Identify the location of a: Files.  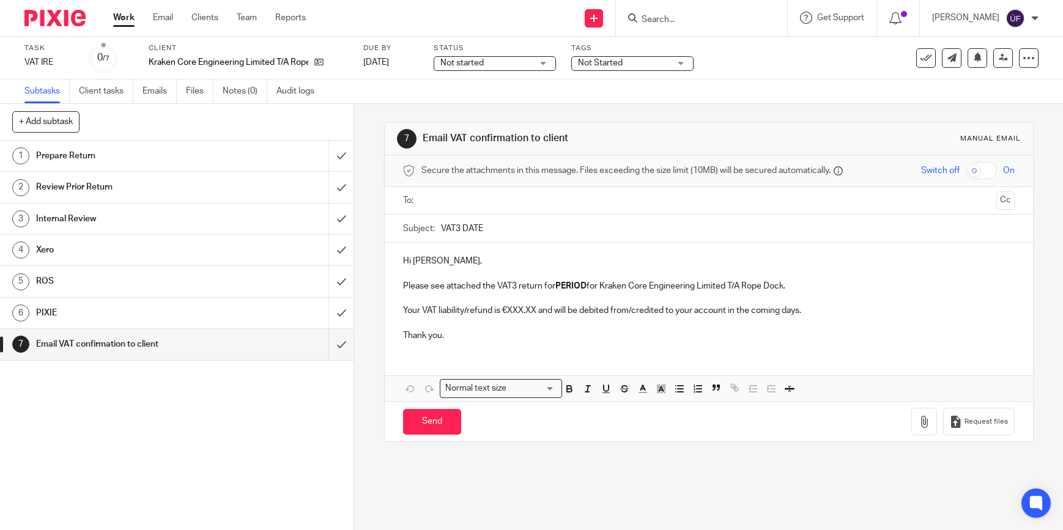
(199, 91).